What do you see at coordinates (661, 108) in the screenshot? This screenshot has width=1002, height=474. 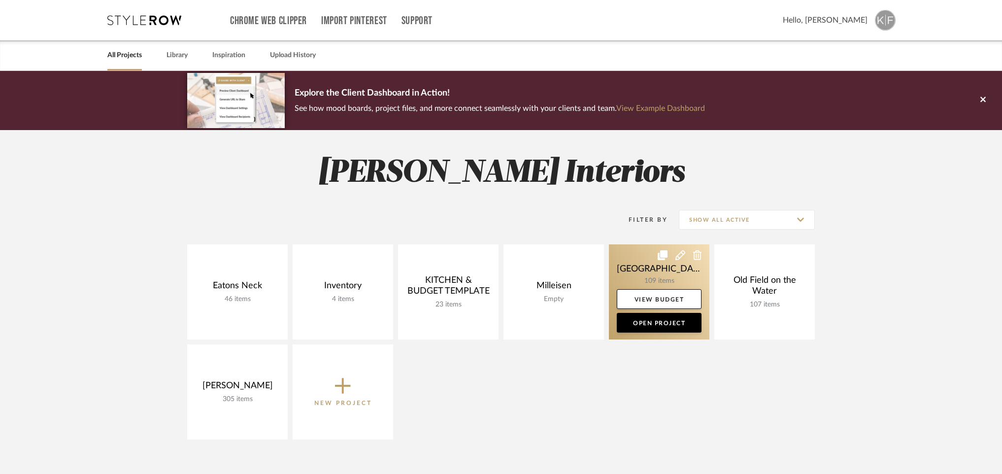 I see `a: View Example Dashboard` at bounding box center [661, 108].